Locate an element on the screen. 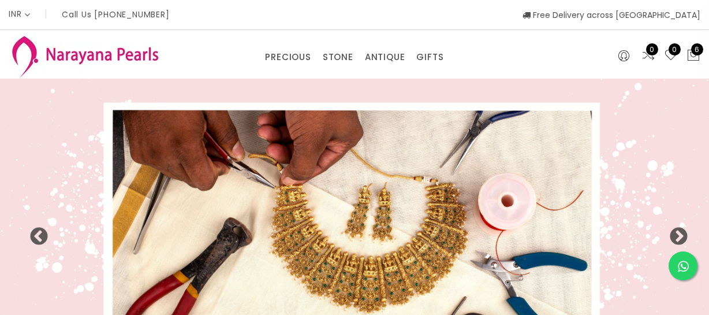 The image size is (709, 315). a: ANTIQUE is located at coordinates (385, 57).